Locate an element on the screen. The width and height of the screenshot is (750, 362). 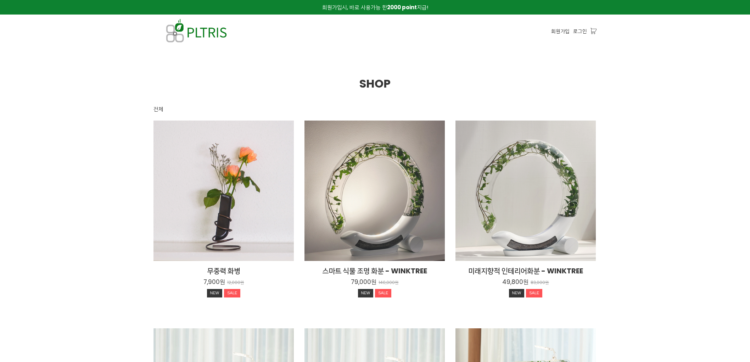
span: 로그인 is located at coordinates (580, 31).